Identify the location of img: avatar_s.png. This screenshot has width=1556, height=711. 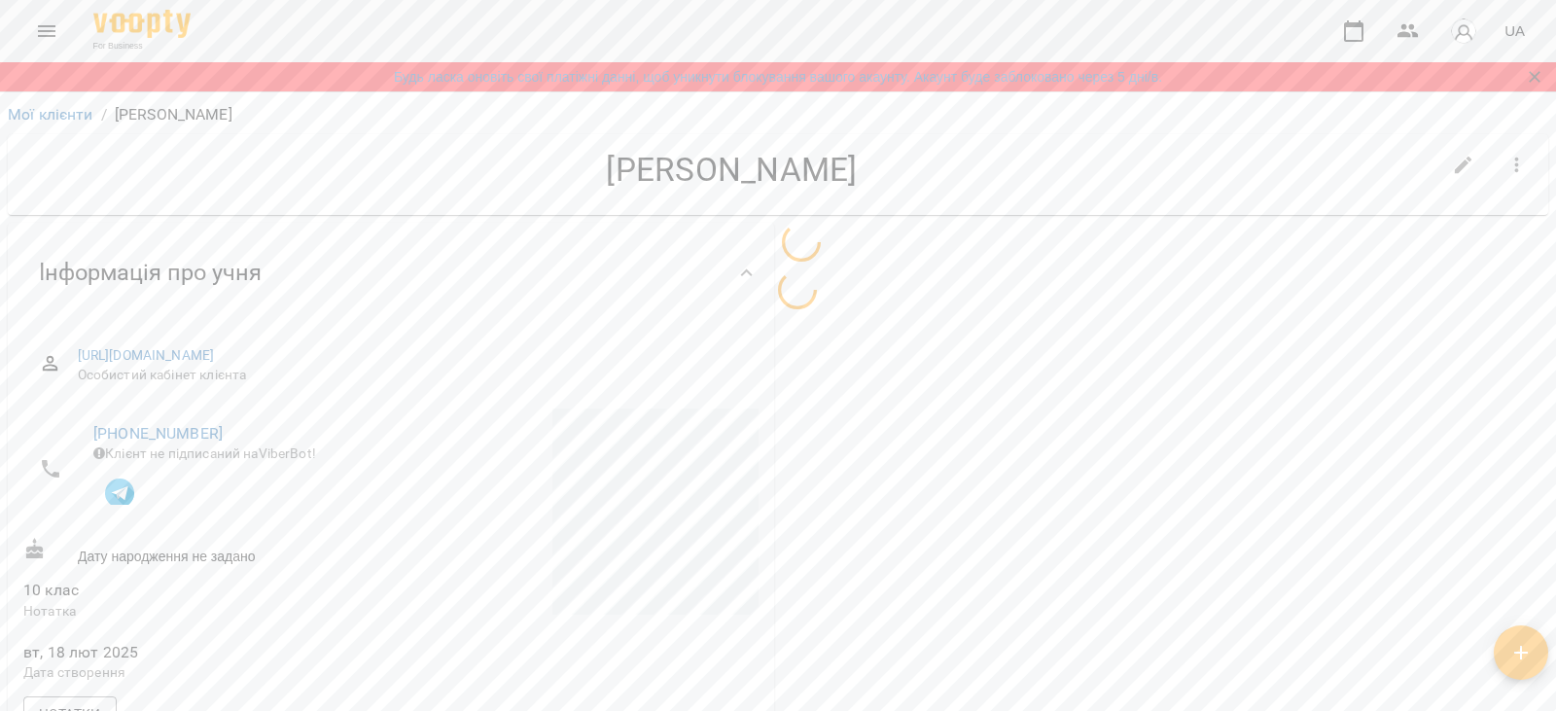
(1463, 31).